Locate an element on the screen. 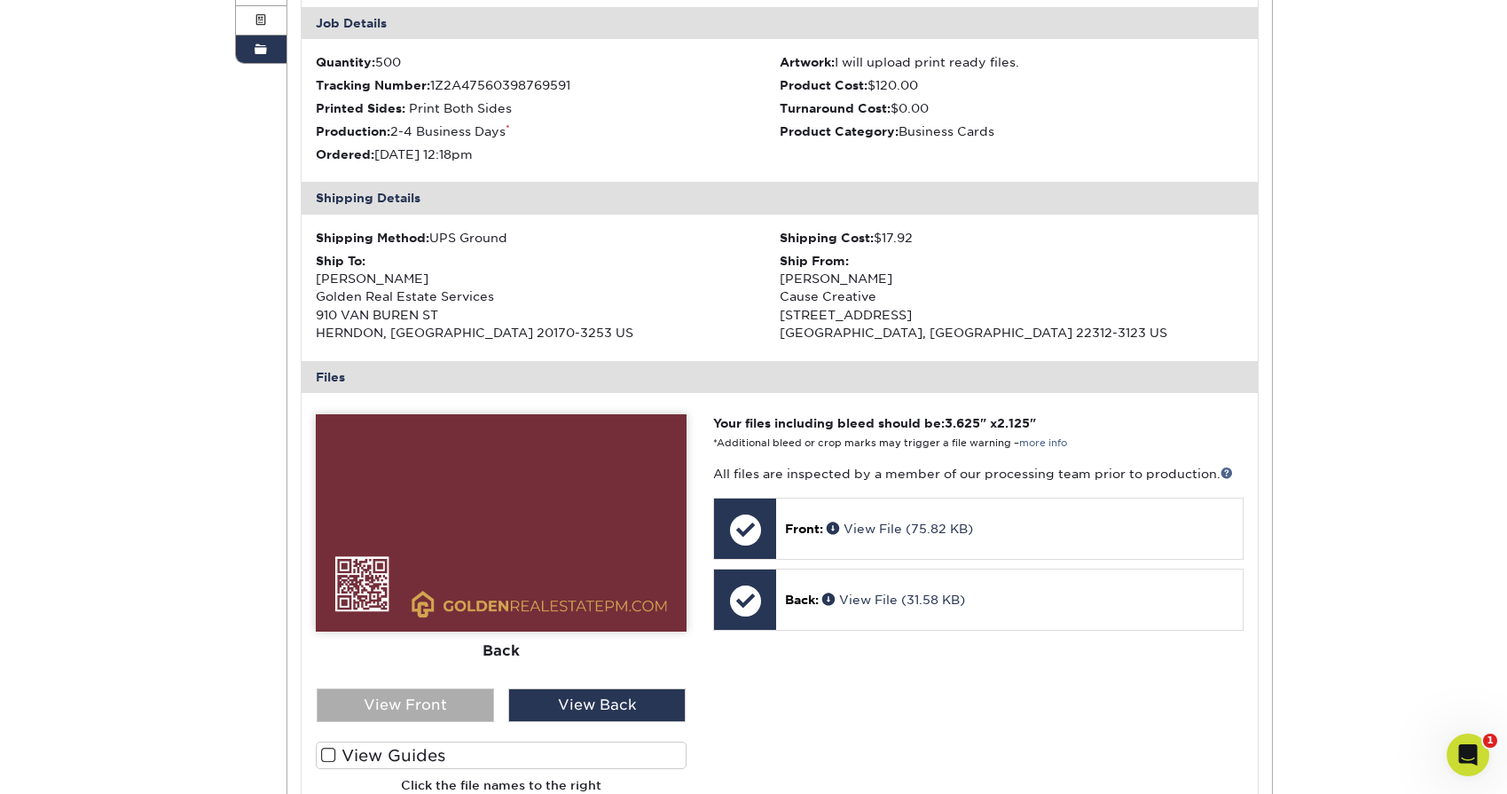 The width and height of the screenshot is (1507, 794). span: Front: is located at coordinates (804, 529).